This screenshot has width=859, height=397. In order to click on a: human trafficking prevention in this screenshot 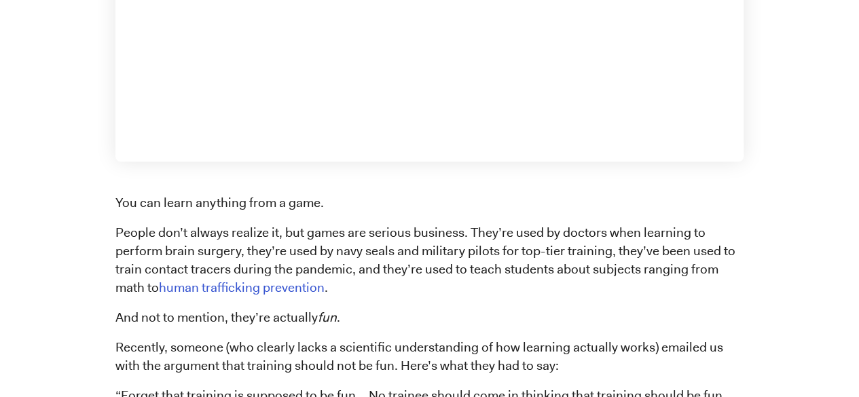, I will do `click(242, 287)`.